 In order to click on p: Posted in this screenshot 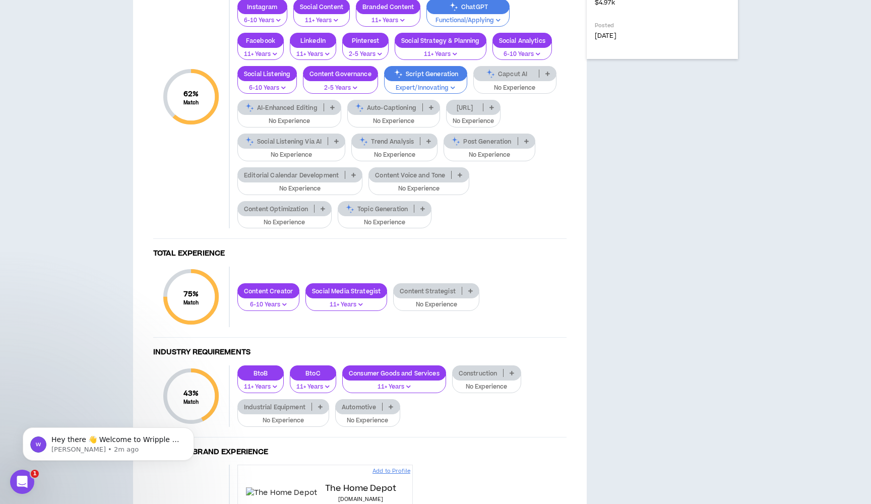, I will do `click(663, 25)`.